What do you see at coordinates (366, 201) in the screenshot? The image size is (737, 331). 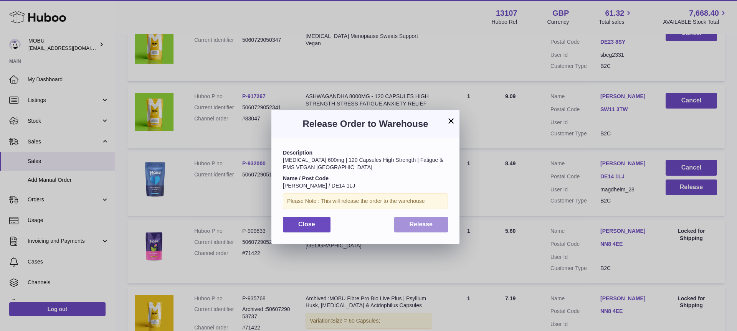 I see `div: Please Note : This will release the order to the warehouse` at bounding box center [366, 201].